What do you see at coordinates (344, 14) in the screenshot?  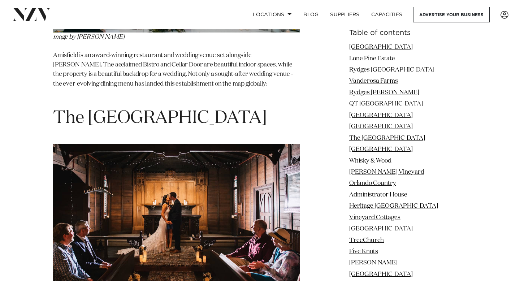 I see `a: SUPPLIERS` at bounding box center [344, 14].